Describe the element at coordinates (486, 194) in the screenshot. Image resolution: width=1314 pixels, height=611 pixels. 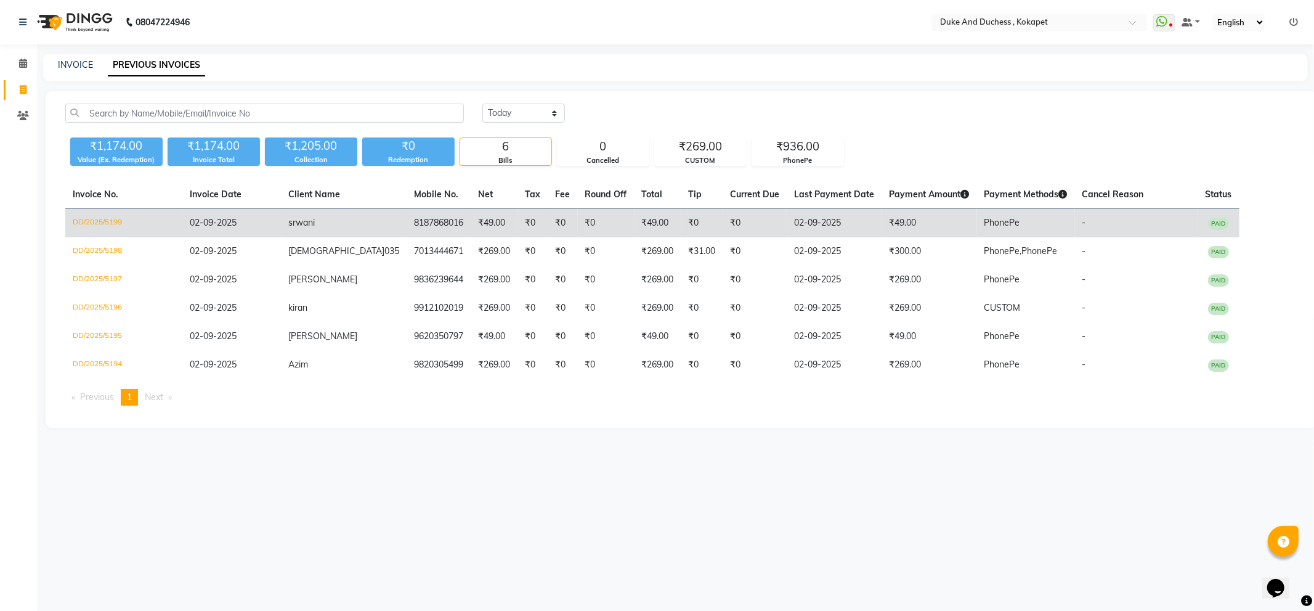
I see `span: Net` at that location.